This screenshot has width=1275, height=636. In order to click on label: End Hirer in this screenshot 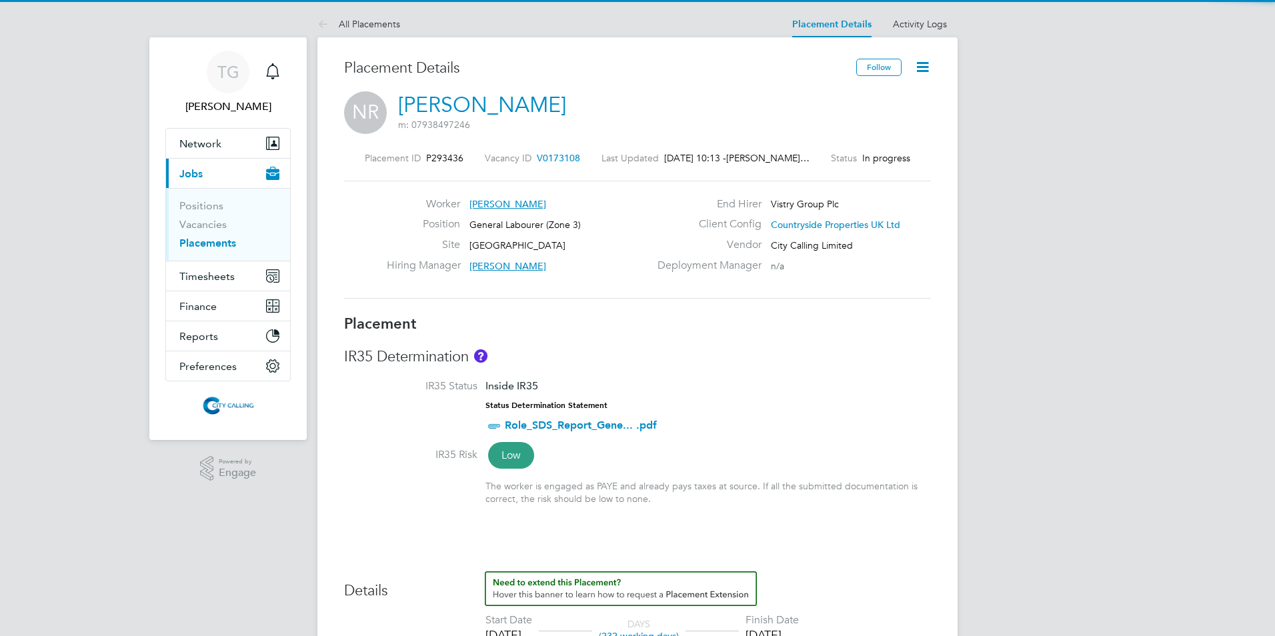, I will do `click(705, 204)`.